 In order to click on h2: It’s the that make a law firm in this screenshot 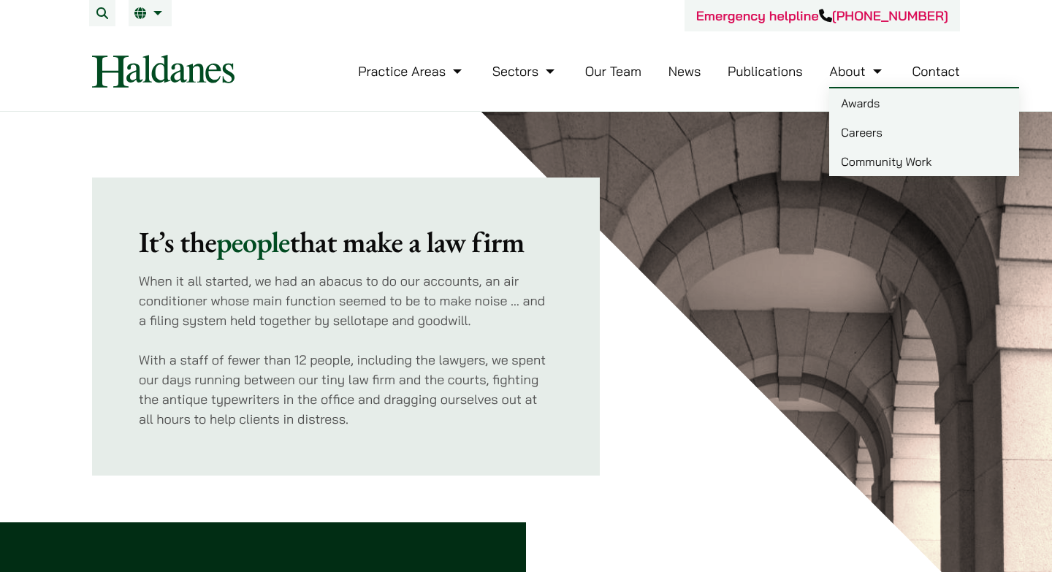, I will do `click(346, 242)`.